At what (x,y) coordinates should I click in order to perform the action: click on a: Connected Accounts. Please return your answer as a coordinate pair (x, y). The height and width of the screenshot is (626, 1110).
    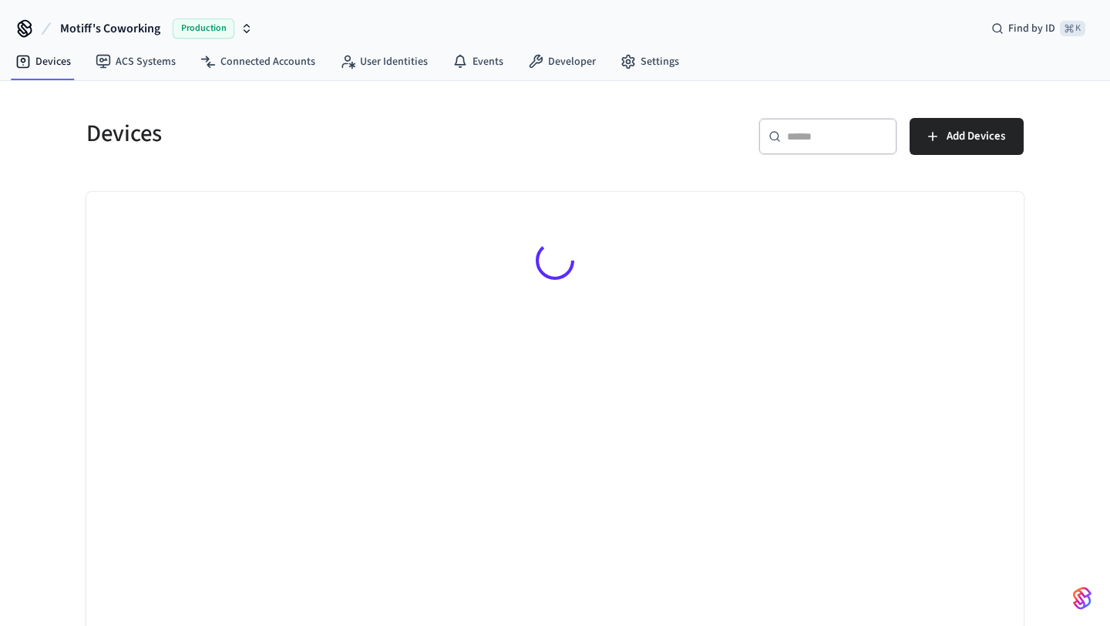
    Looking at the image, I should click on (258, 62).